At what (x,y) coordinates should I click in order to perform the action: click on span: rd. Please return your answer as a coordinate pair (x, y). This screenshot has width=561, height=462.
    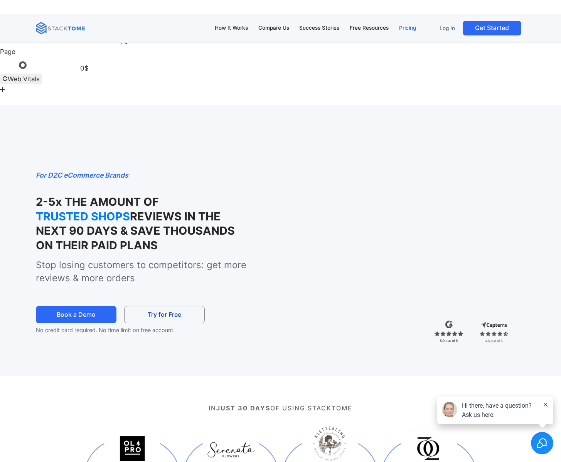
    Looking at the image, I should click on (50, 65).